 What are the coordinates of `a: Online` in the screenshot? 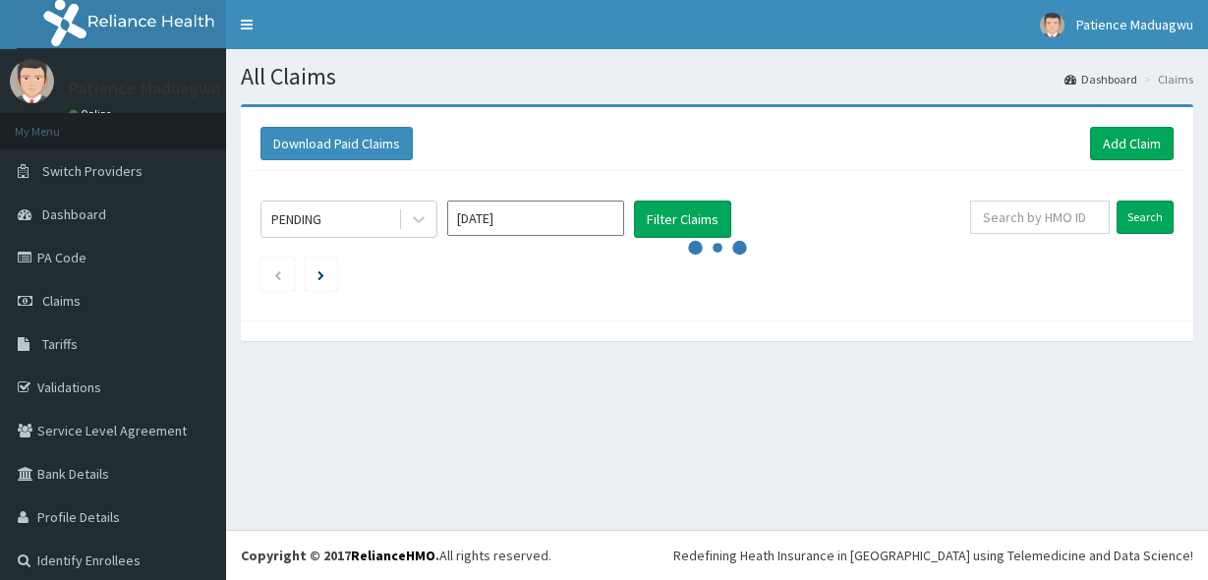 It's located at (92, 114).